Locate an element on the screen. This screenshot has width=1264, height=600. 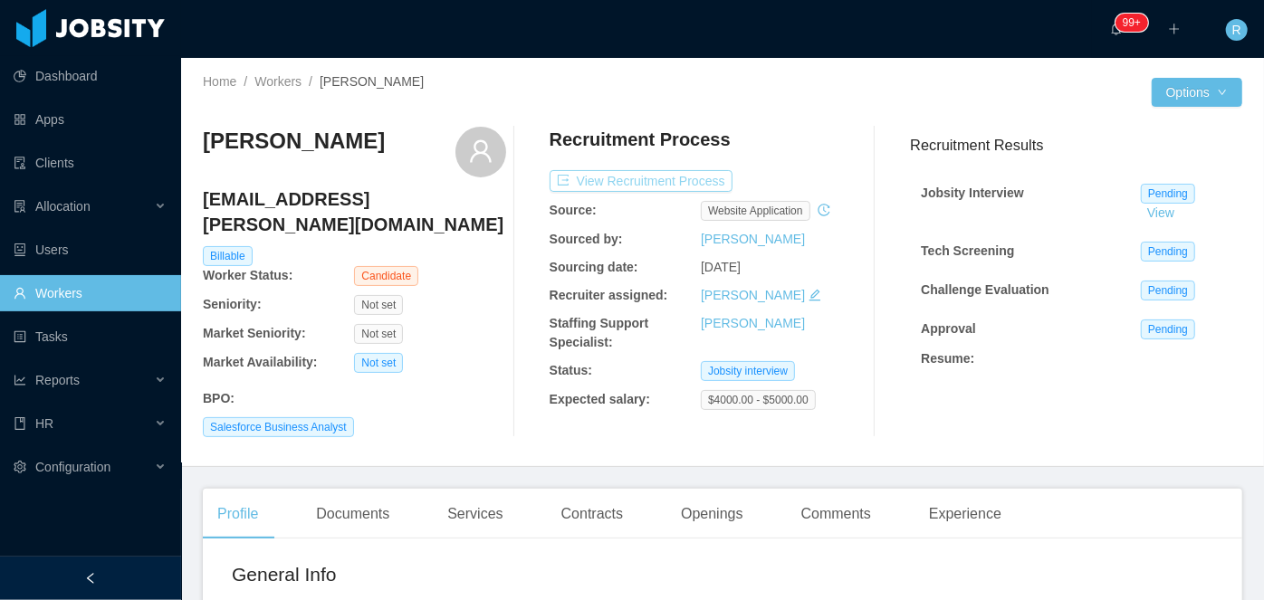
a: icon: userWorkers is located at coordinates (90, 293).